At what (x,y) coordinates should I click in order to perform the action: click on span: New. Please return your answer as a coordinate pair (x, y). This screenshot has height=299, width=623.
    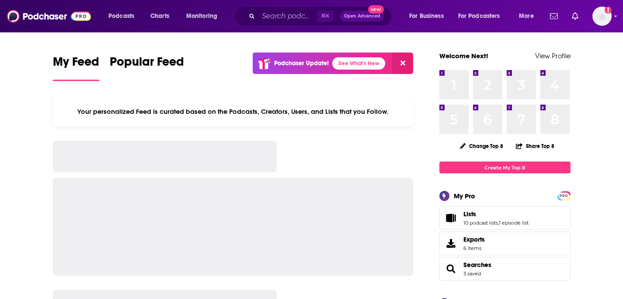
    Looking at the image, I should click on (376, 9).